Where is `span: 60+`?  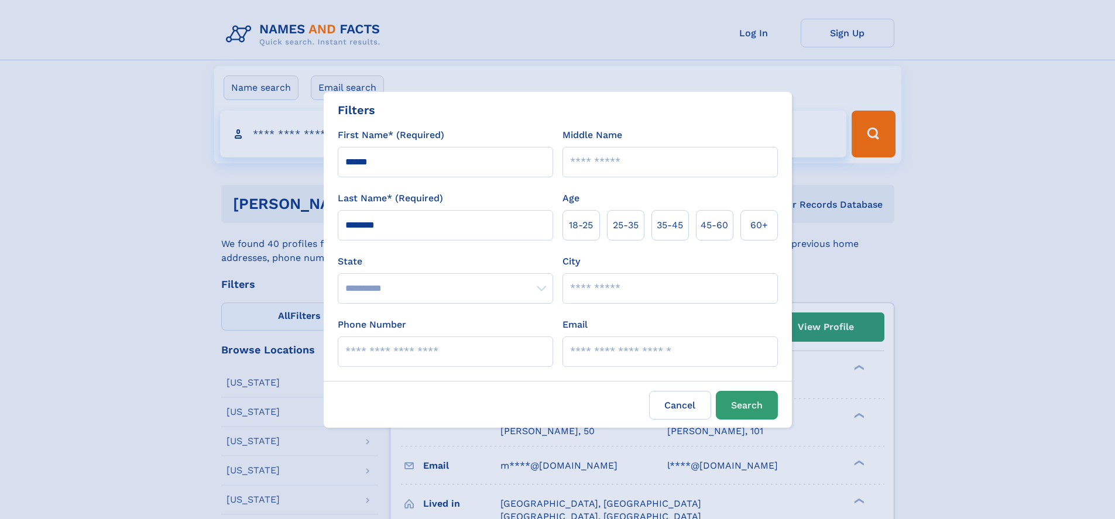
span: 60+ is located at coordinates (759, 225).